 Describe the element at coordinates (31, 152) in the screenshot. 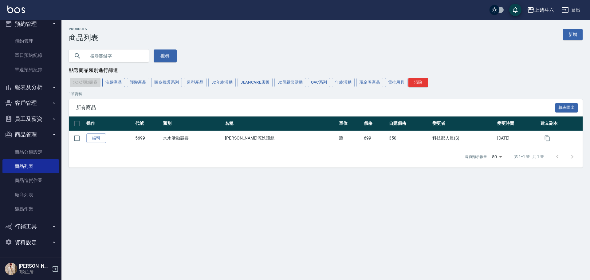

I see `a: 商品分類設定` at that location.